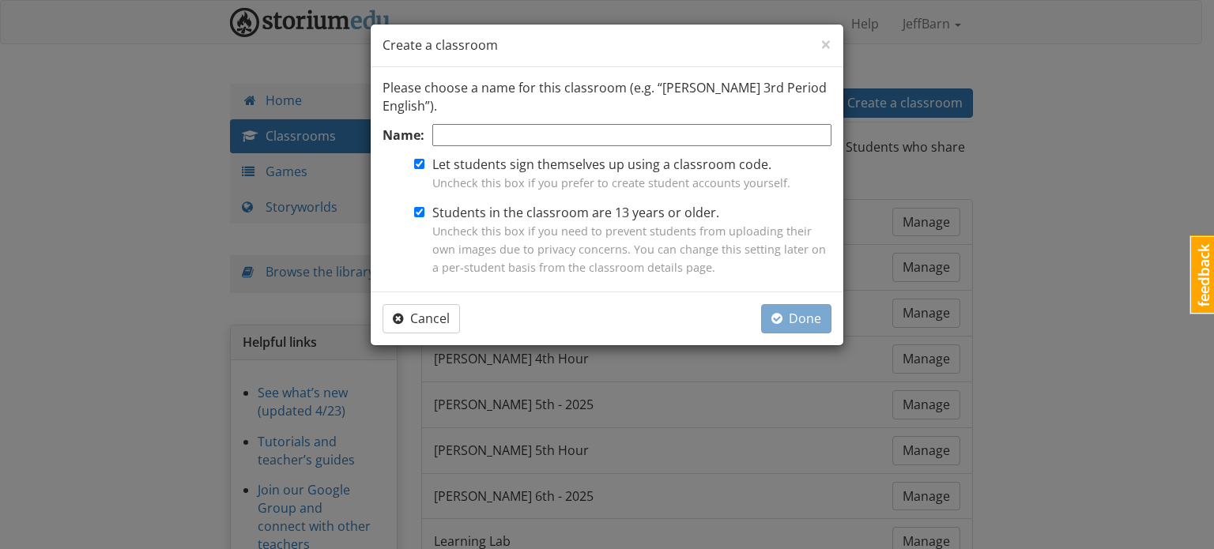 The width and height of the screenshot is (1214, 549). I want to click on span: Uncheck this box if you need to prevent students from uploading their own images due to privacy c..., so click(629, 249).